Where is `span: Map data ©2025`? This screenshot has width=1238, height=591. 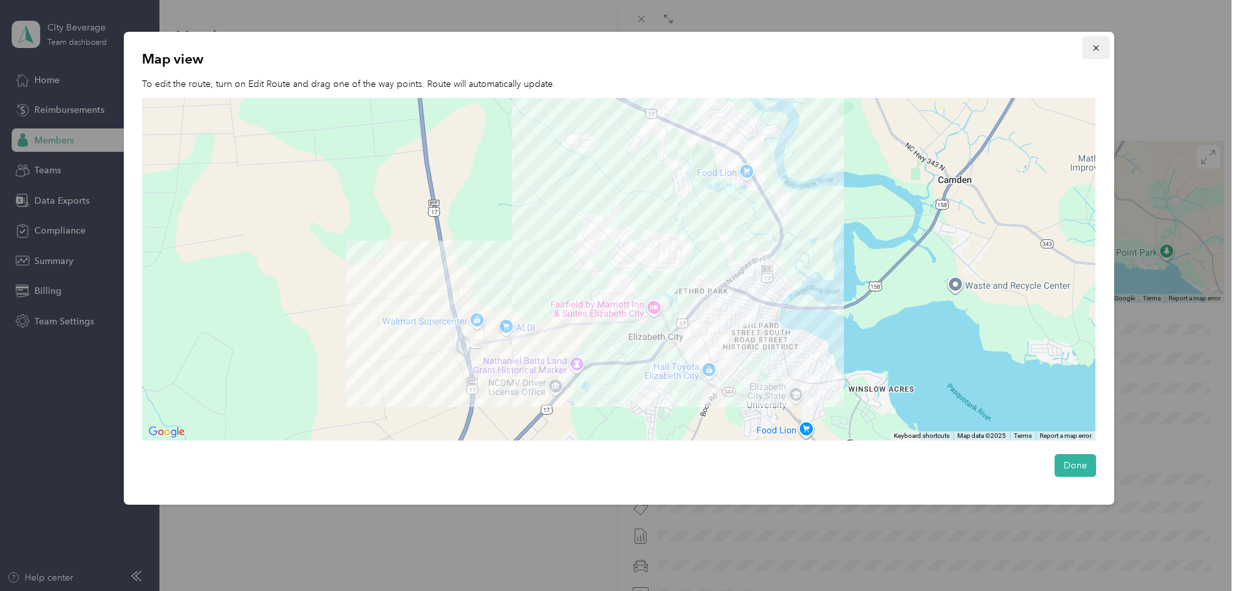 span: Map data ©2025 is located at coordinates (981, 435).